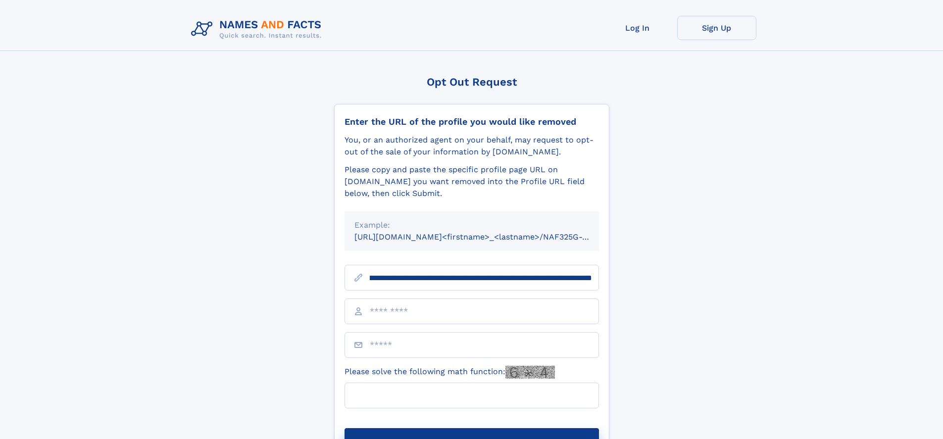 This screenshot has width=943, height=439. I want to click on img: Logo Names and Facts, so click(258, 29).